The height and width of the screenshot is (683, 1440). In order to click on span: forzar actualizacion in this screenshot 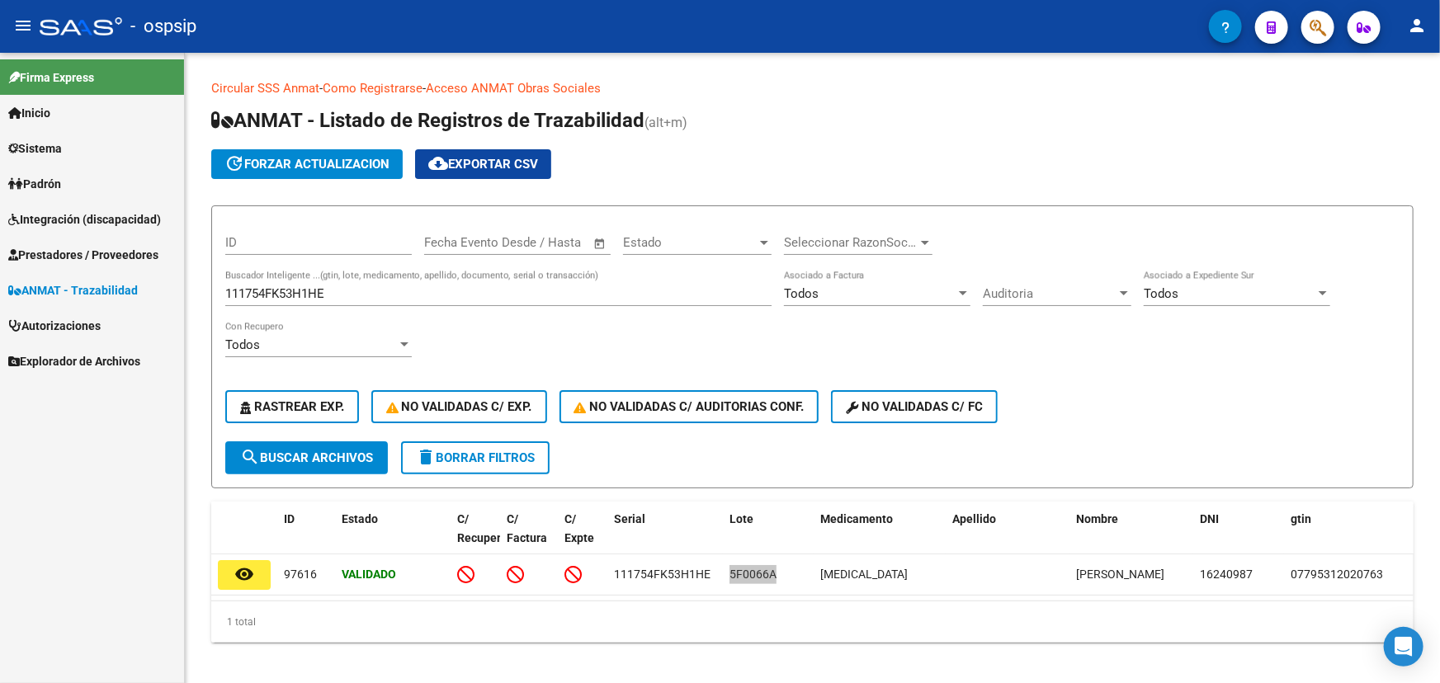, I will do `click(307, 164)`.